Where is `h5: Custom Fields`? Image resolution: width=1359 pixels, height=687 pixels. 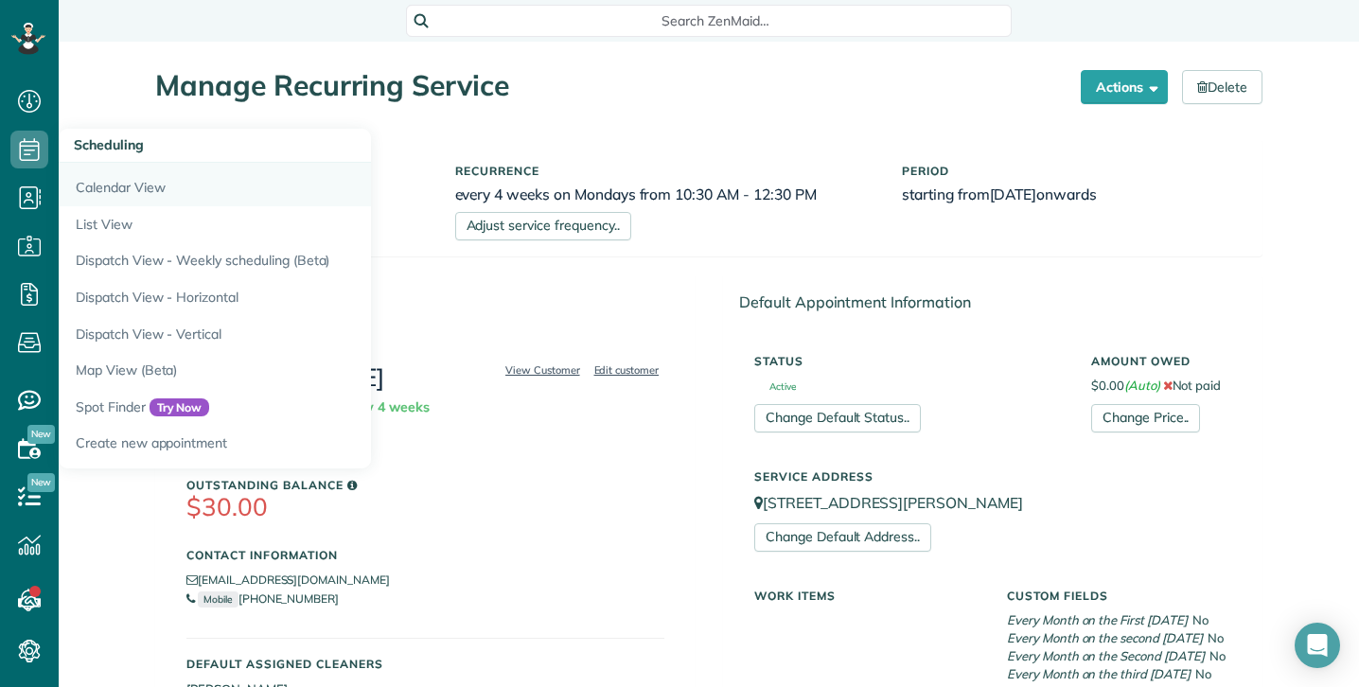 h5: Custom Fields is located at coordinates (1118, 595).